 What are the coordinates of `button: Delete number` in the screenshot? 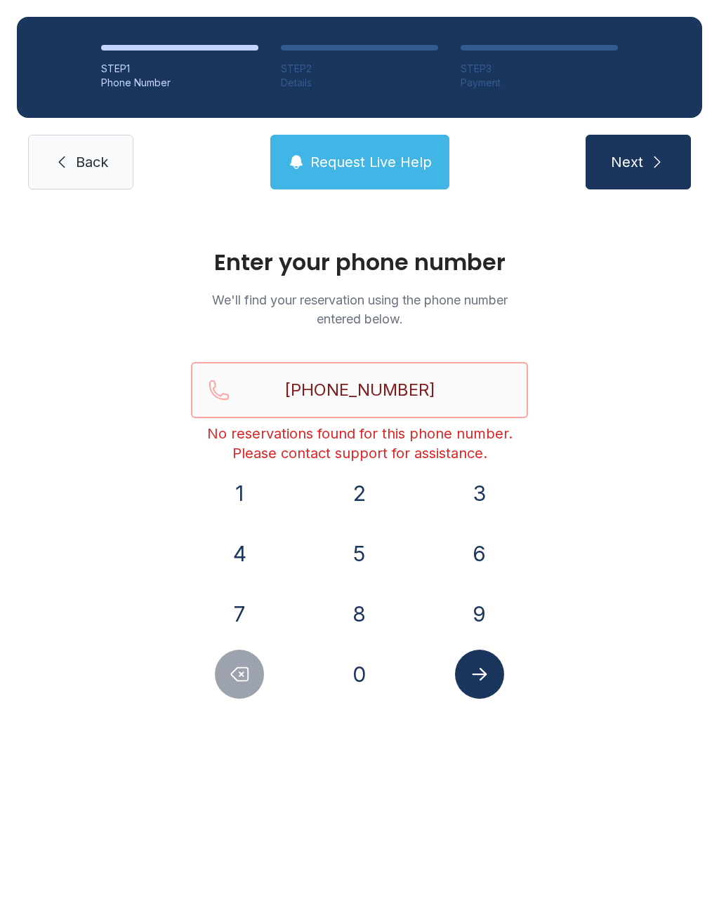 It's located at (239, 674).